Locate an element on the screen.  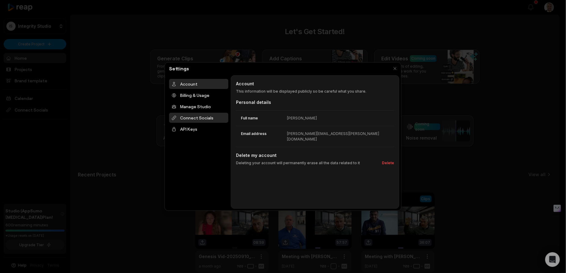
div: Account is located at coordinates (199, 84).